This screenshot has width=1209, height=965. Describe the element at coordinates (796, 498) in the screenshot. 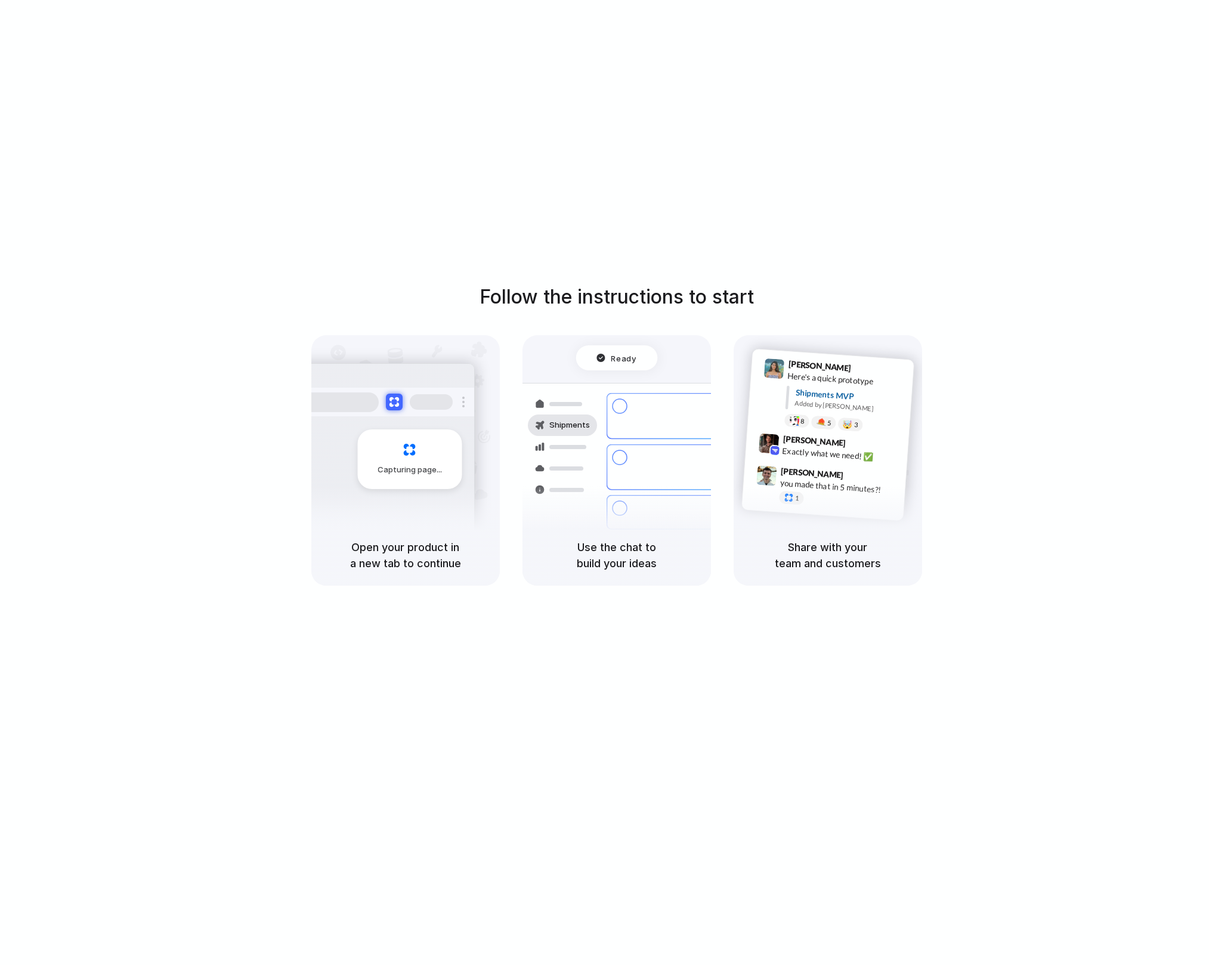

I see `span: 1` at that location.